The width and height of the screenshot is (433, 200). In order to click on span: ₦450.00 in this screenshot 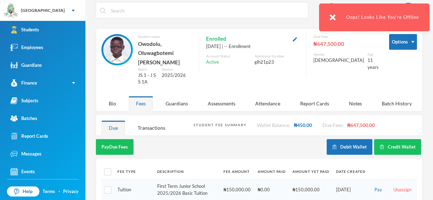, I will do `click(303, 125)`.